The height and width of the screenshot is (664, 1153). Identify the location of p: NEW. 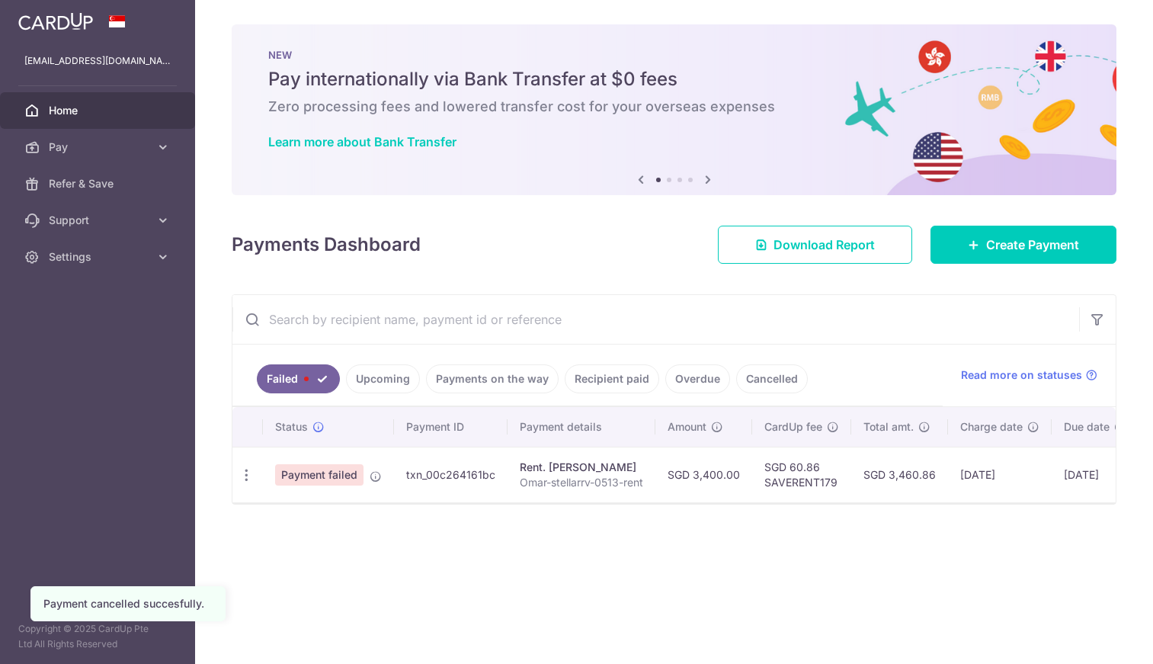
(674, 55).